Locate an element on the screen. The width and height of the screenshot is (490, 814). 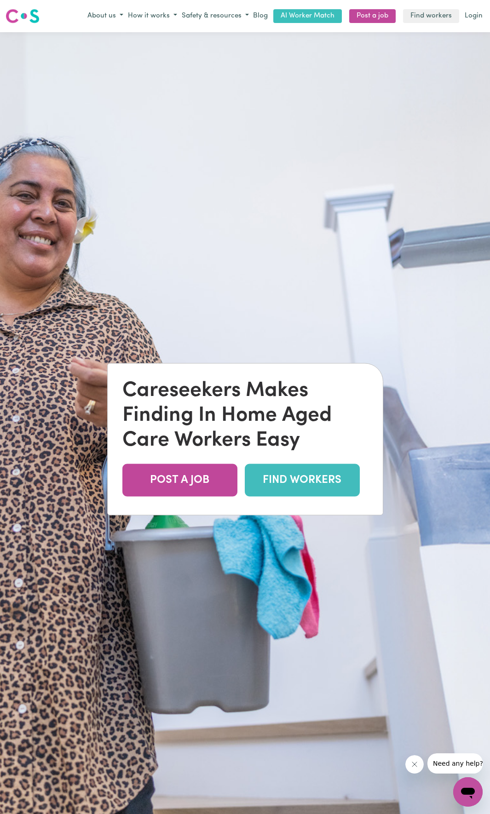
button: About us is located at coordinates (105, 16).